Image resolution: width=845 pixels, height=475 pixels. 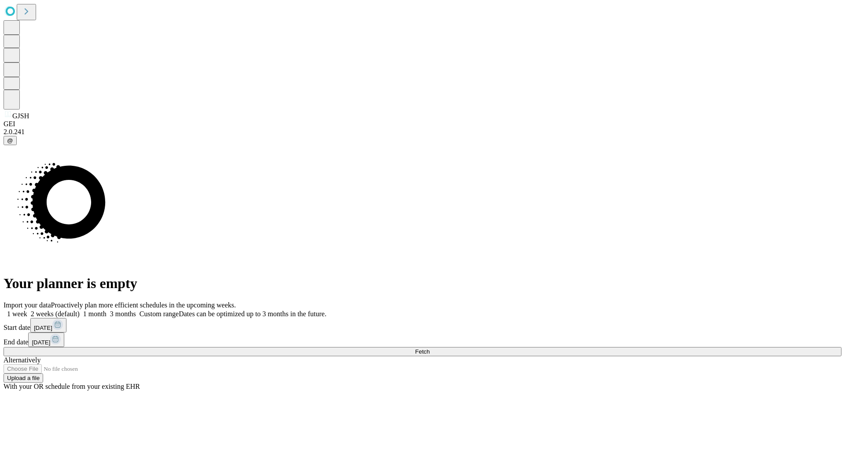 I want to click on span: Dates can be optimized up to 3 months in the future., so click(x=252, y=314).